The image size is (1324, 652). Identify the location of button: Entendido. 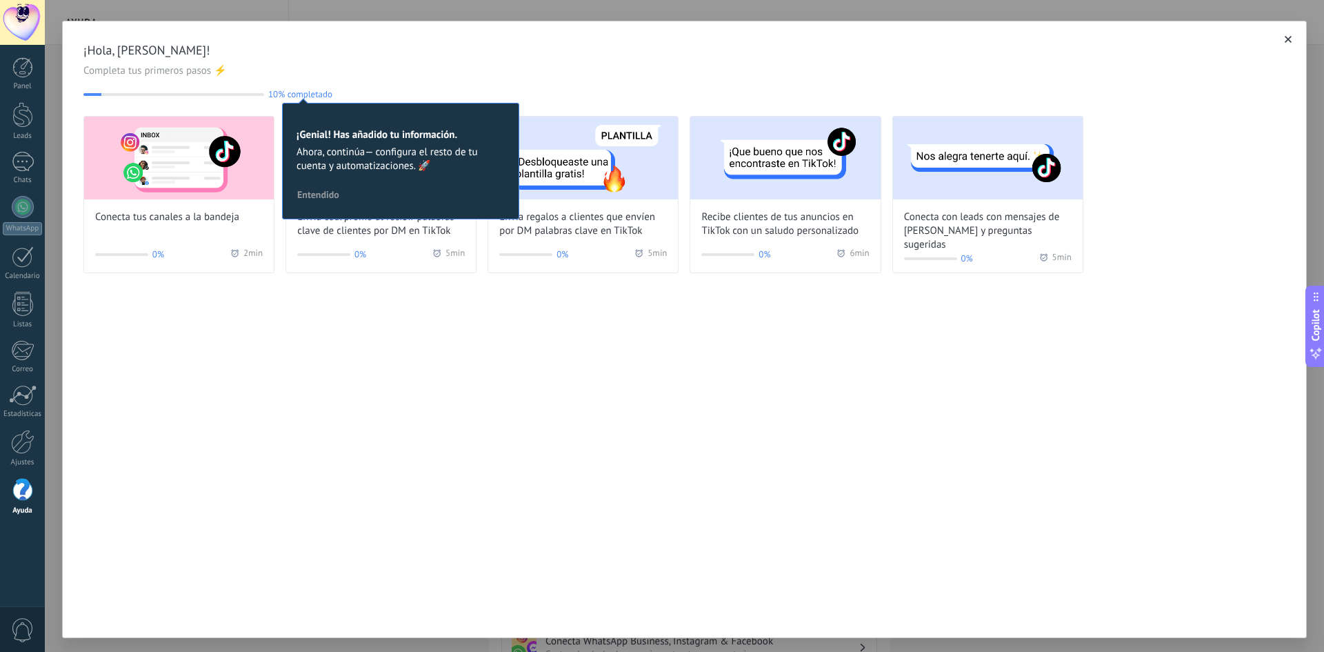
(318, 195).